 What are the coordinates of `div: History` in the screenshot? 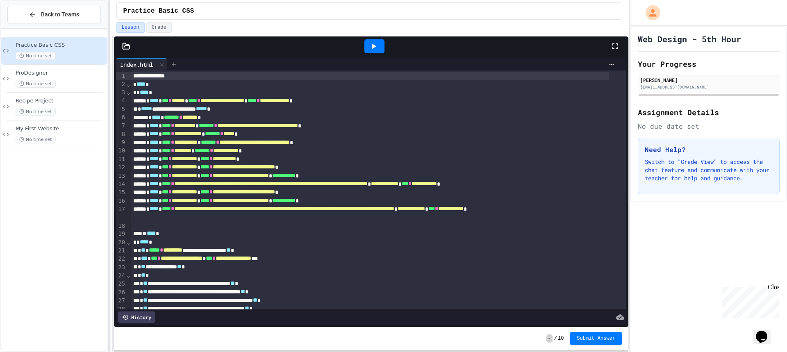 It's located at (137, 317).